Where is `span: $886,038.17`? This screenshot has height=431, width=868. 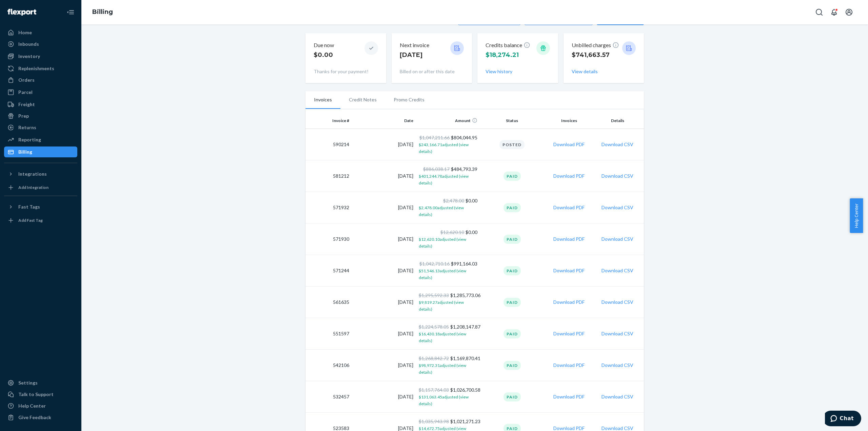
span: $886,038.17 is located at coordinates (436, 169).